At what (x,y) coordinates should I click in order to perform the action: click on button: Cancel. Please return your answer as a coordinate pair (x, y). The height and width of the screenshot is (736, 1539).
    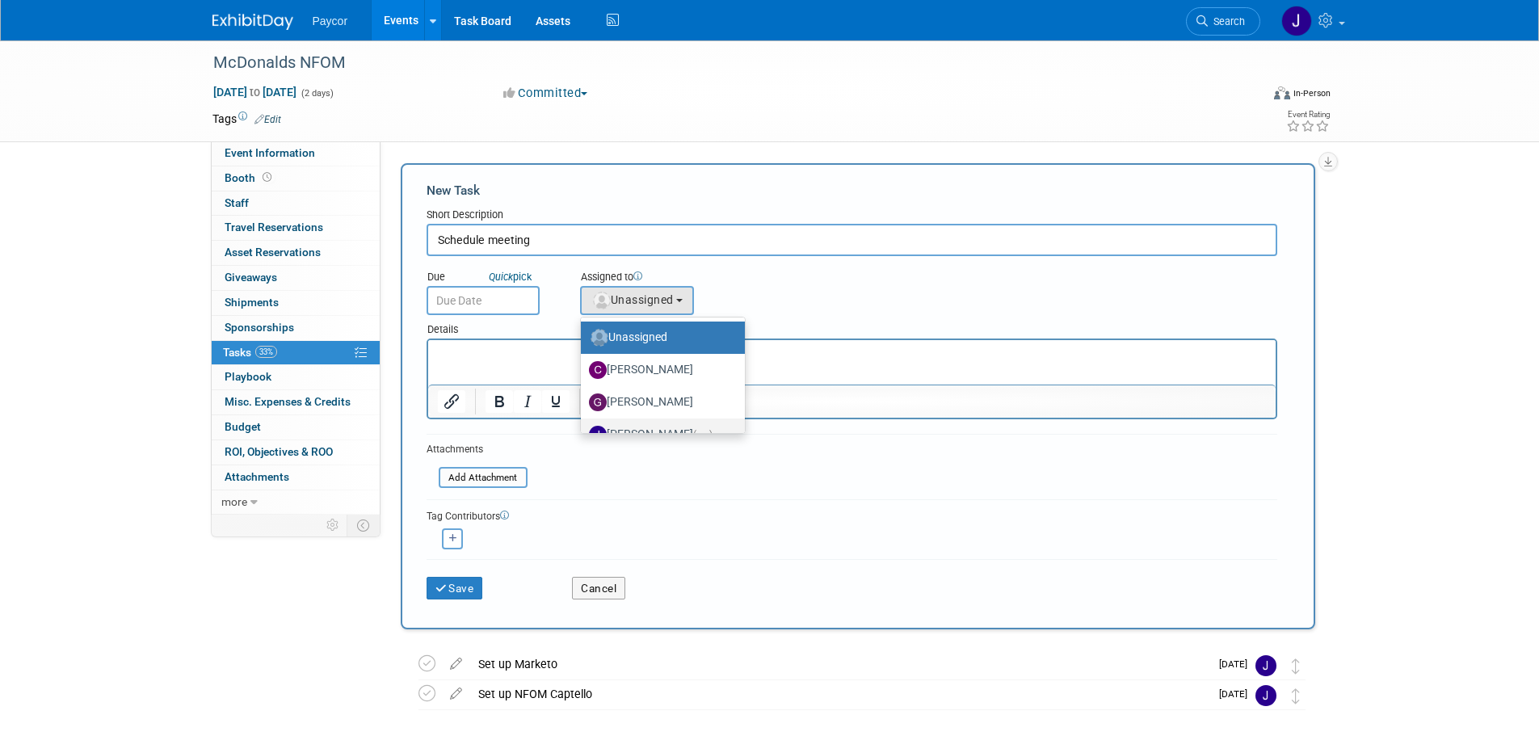
    Looking at the image, I should click on (599, 588).